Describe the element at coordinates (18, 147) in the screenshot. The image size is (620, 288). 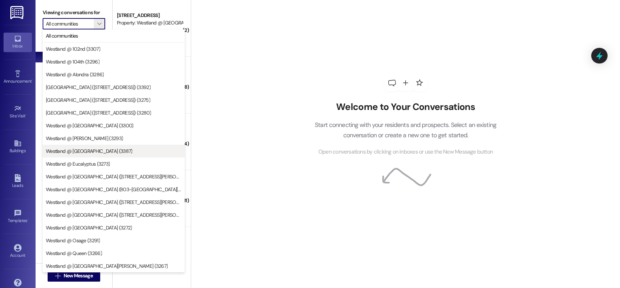
I see `a: Buildings` at that location.